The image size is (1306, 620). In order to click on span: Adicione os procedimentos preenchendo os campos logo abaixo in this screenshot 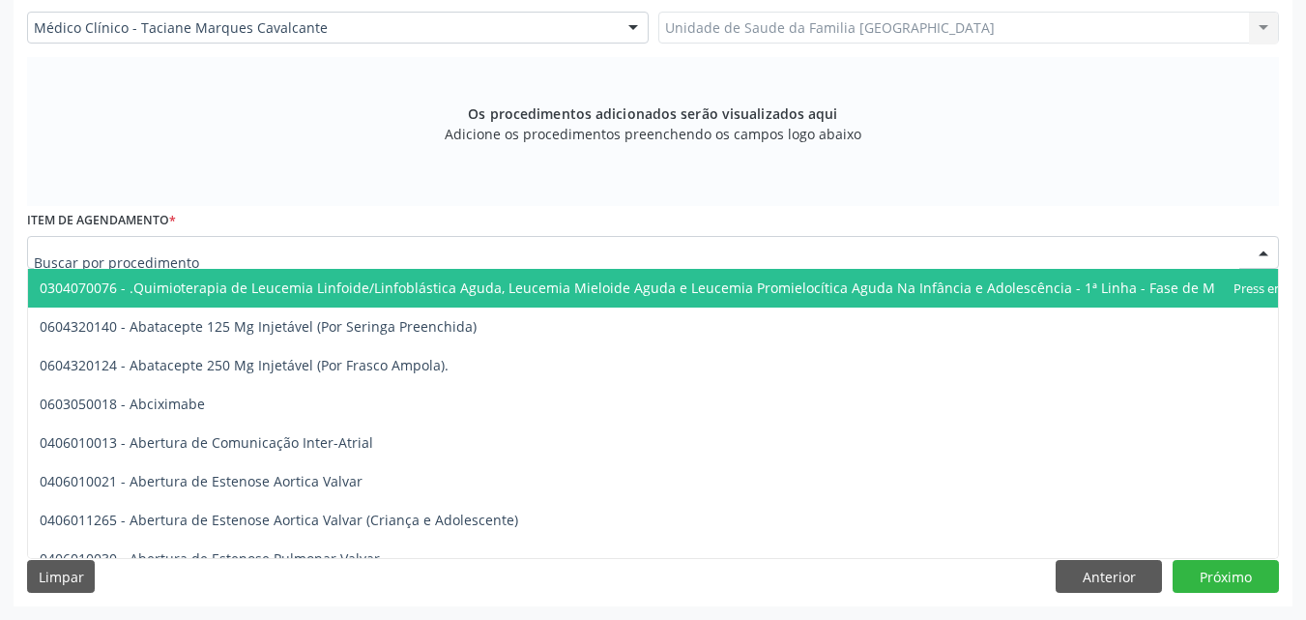, I will do `click(653, 133)`.